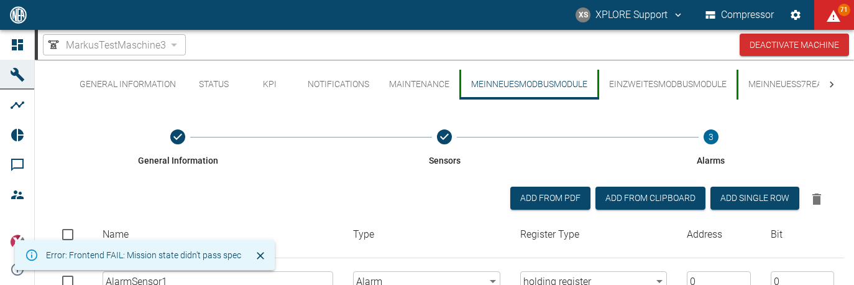  What do you see at coordinates (795, 15) in the screenshot?
I see `button: Settings` at bounding box center [795, 15].